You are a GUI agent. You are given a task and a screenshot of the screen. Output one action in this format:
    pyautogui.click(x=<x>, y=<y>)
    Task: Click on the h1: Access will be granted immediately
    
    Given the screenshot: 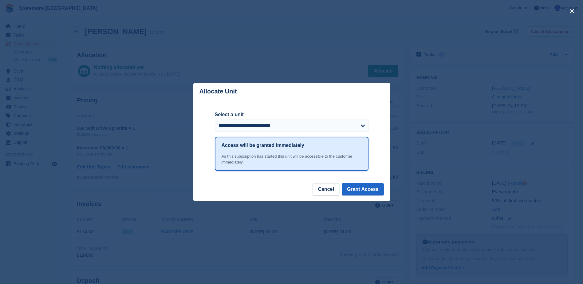 What is the action you would take?
    pyautogui.click(x=263, y=145)
    